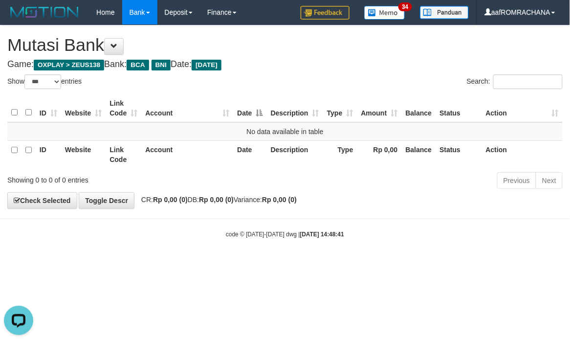 This screenshot has height=343, width=570. Describe the element at coordinates (515, 82) in the screenshot. I see `label: Search:` at that location.